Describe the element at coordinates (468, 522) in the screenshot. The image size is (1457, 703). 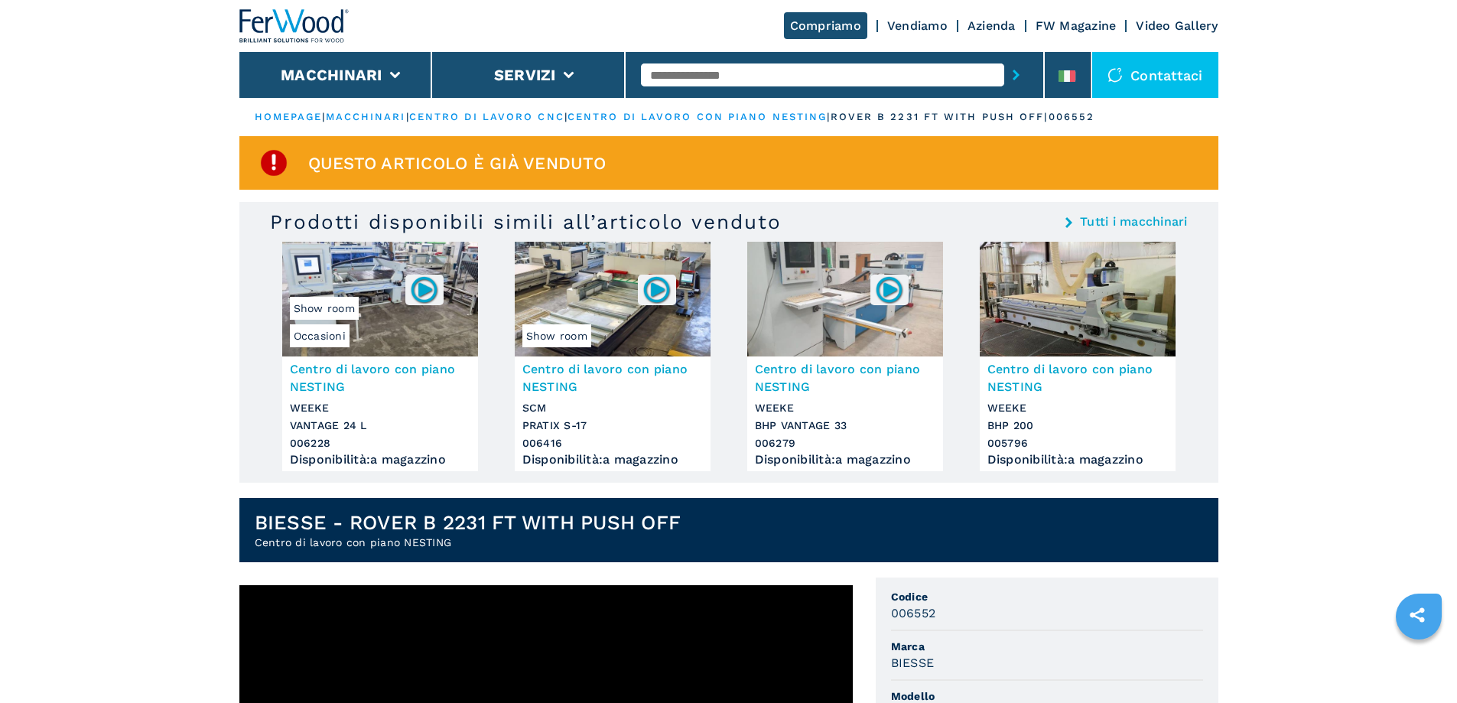
I see `h1: BIESSE - ROVER B 2231 FT WITH PUSH OFF` at that location.